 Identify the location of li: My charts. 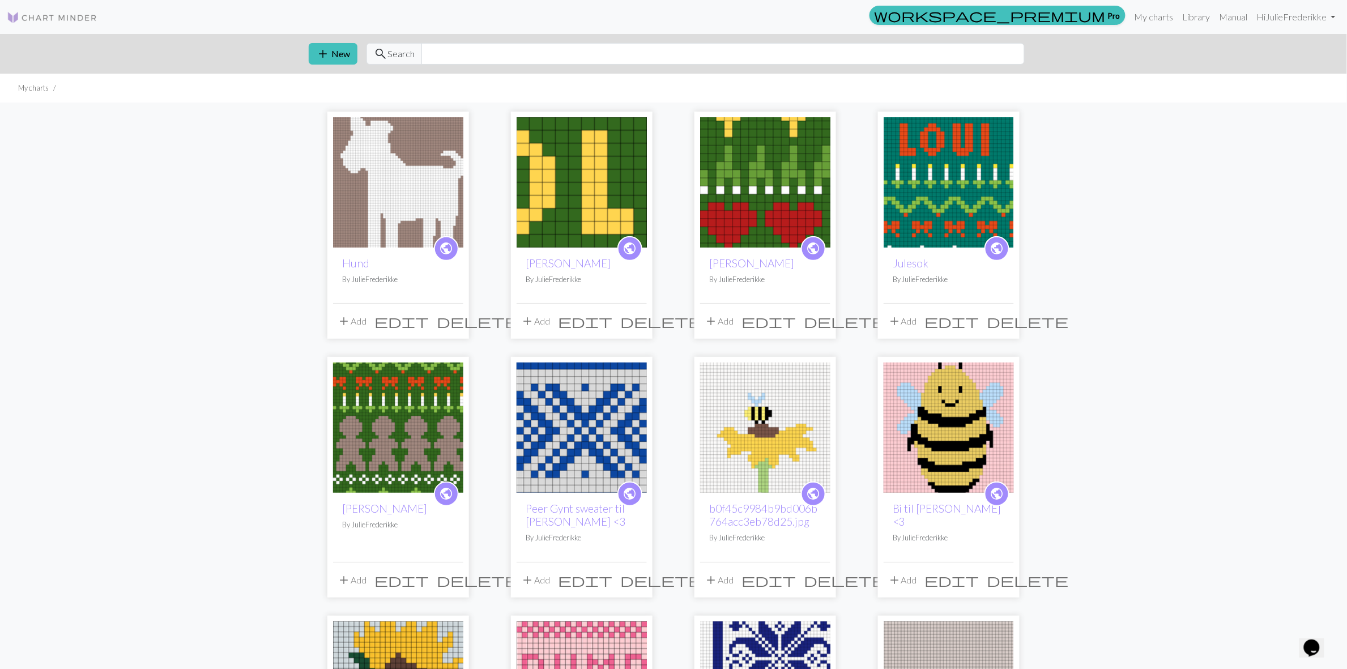
(33, 88).